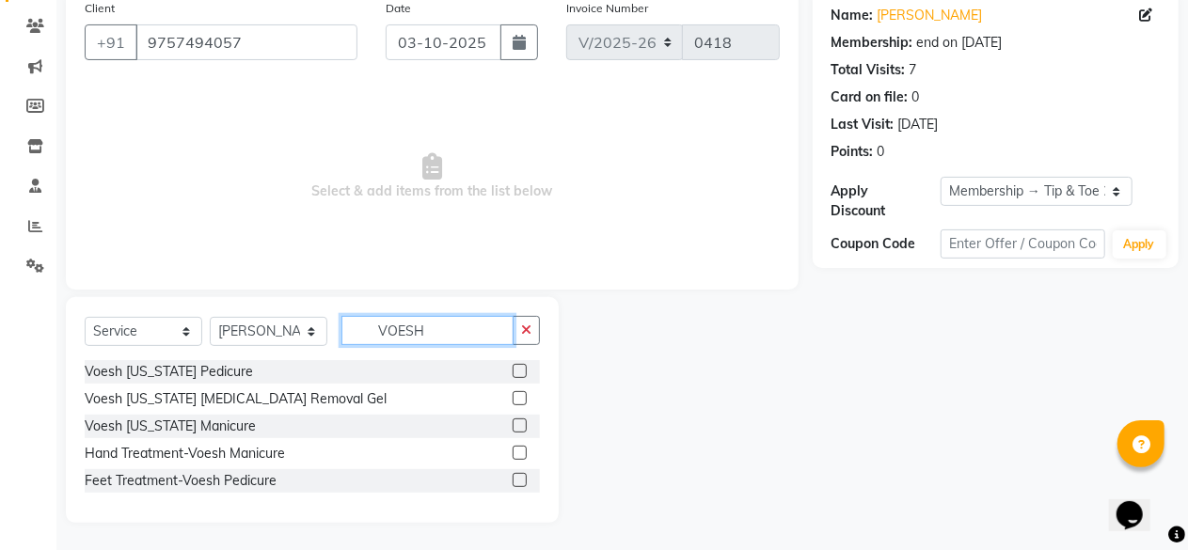 The width and height of the screenshot is (1188, 550). What do you see at coordinates (181, 481) in the screenshot?
I see `div: Feet Treatment-Voesh Pedicure` at bounding box center [181, 481].